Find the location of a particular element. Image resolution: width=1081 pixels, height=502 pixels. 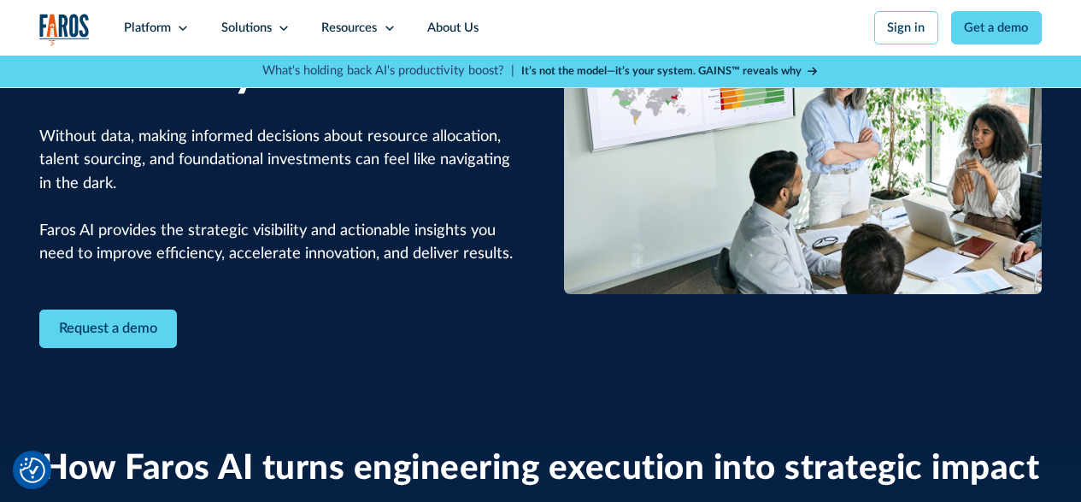

div: Platform is located at coordinates (147, 28).